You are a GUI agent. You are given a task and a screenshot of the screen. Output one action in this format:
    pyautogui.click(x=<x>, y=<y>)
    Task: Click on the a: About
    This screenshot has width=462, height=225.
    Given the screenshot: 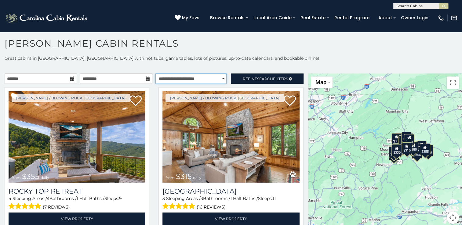 What is the action you would take?
    pyautogui.click(x=385, y=18)
    